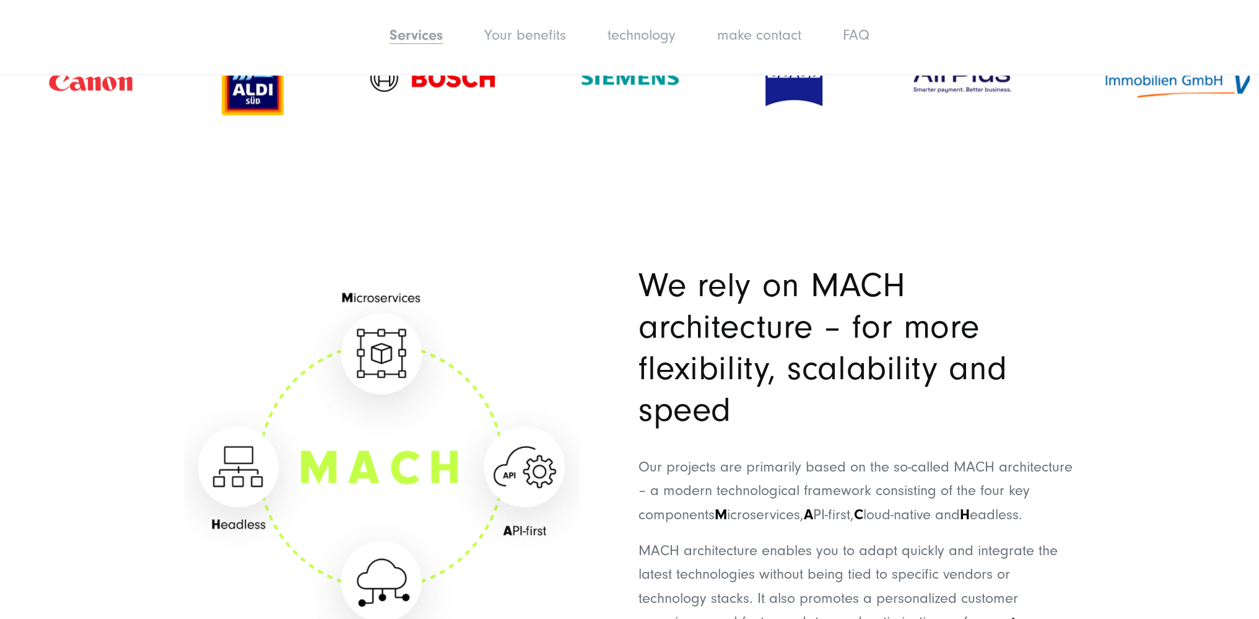  I want to click on font: Your benefits, so click(525, 35).